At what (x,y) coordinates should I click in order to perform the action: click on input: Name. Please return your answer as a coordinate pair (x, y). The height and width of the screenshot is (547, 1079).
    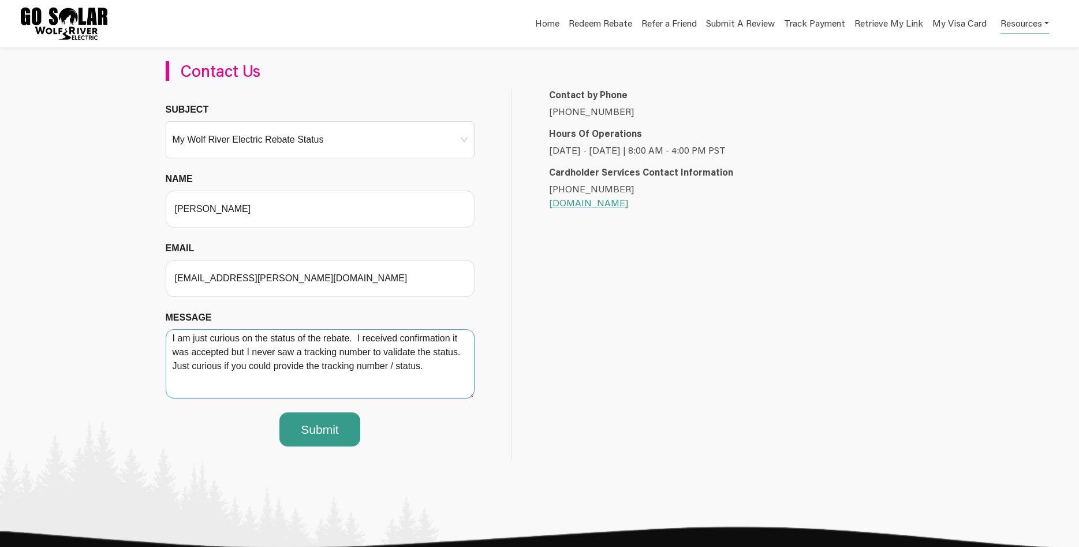
    Looking at the image, I should click on (320, 209).